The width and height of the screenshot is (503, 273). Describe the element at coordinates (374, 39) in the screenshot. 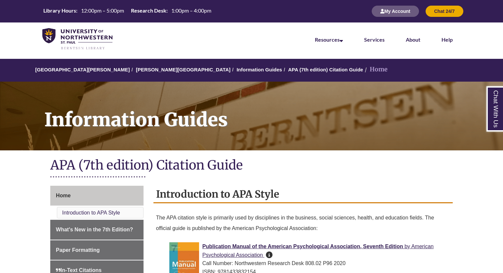

I see `a: Services` at that location.